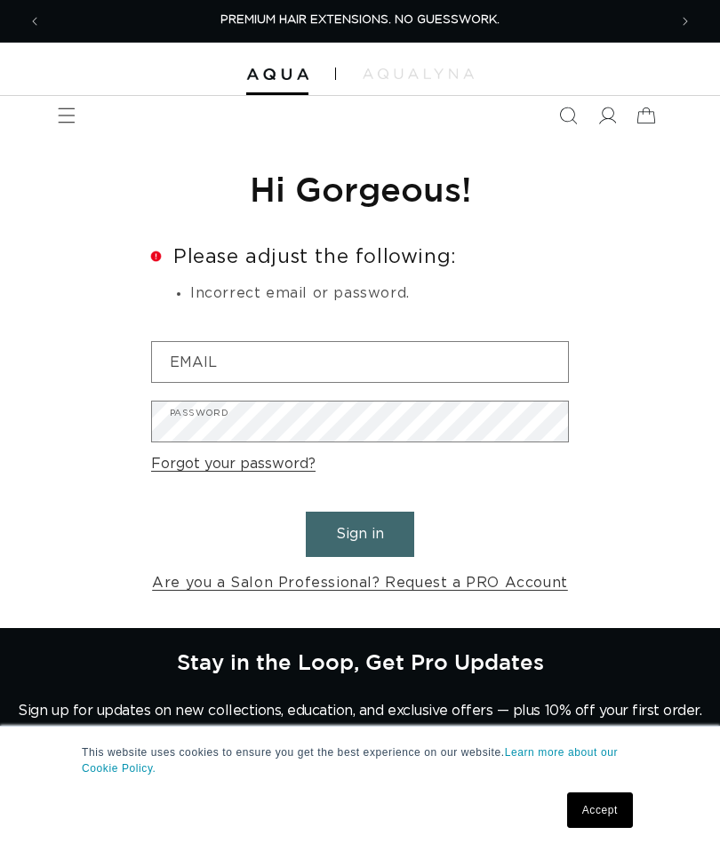 The height and width of the screenshot is (851, 720). I want to click on button: Previous announcement, so click(35, 21).